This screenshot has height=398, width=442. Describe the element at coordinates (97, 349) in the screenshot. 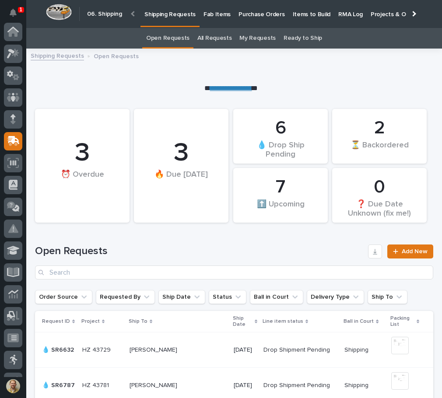

I see `p: HZ 43729` at that location.